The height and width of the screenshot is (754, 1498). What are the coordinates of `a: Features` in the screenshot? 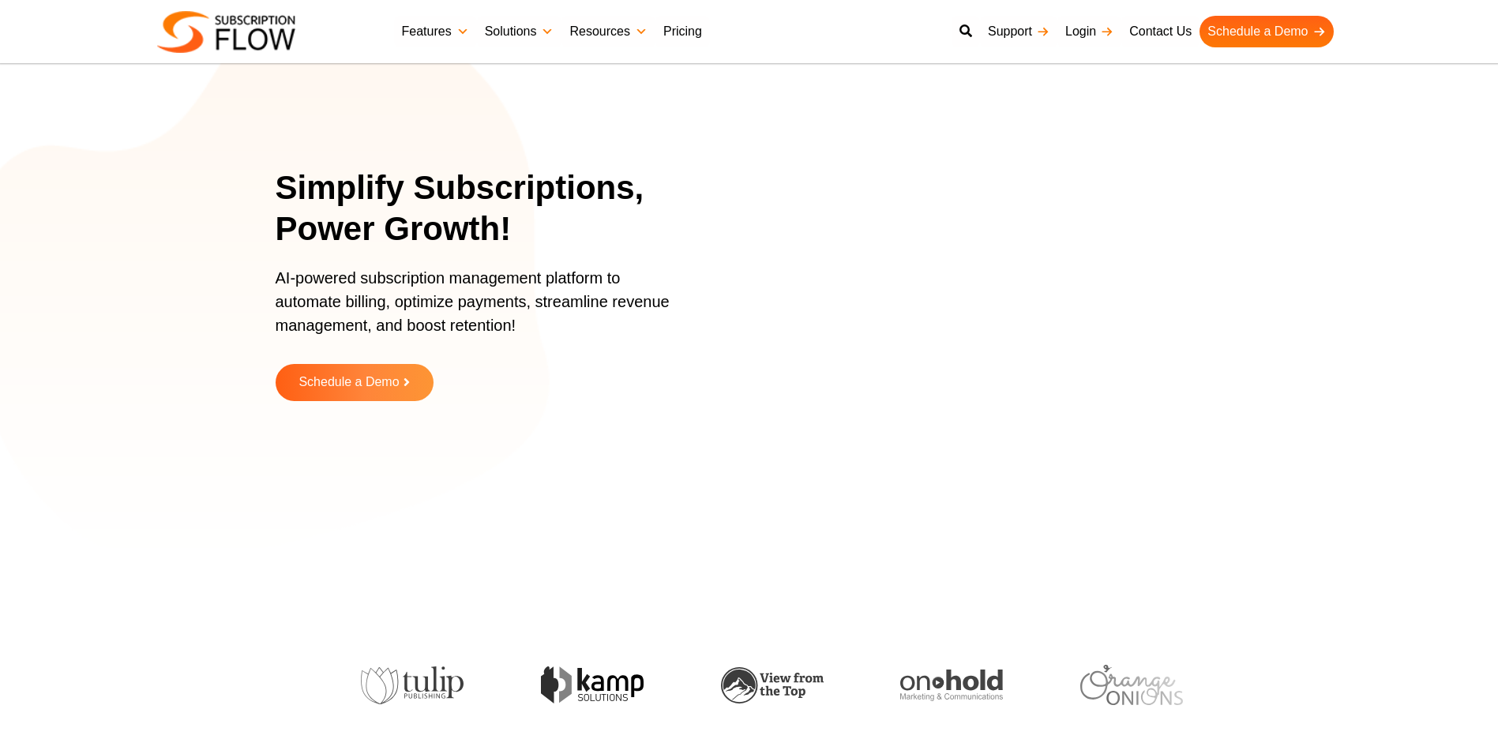 It's located at (435, 32).